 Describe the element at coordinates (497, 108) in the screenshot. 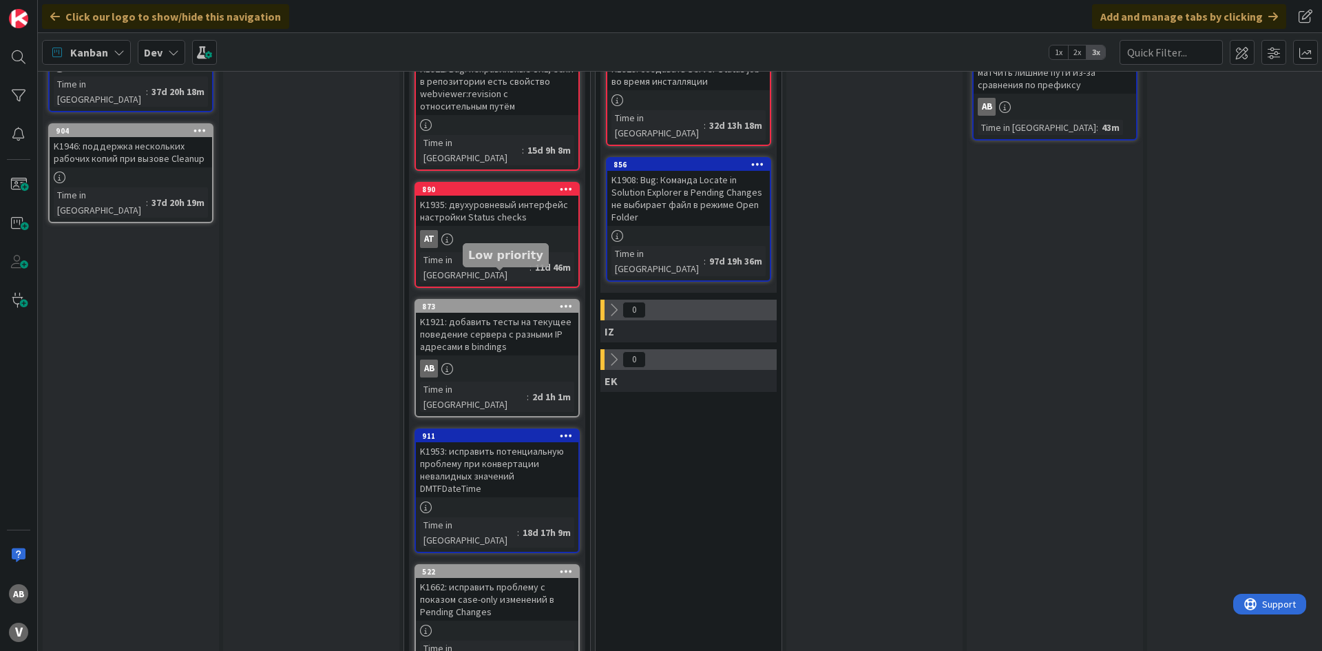

I see `a: K1922: Bug: неправильные URL, если в репозитории есть свойство webviewer:revision с относительным...` at that location.